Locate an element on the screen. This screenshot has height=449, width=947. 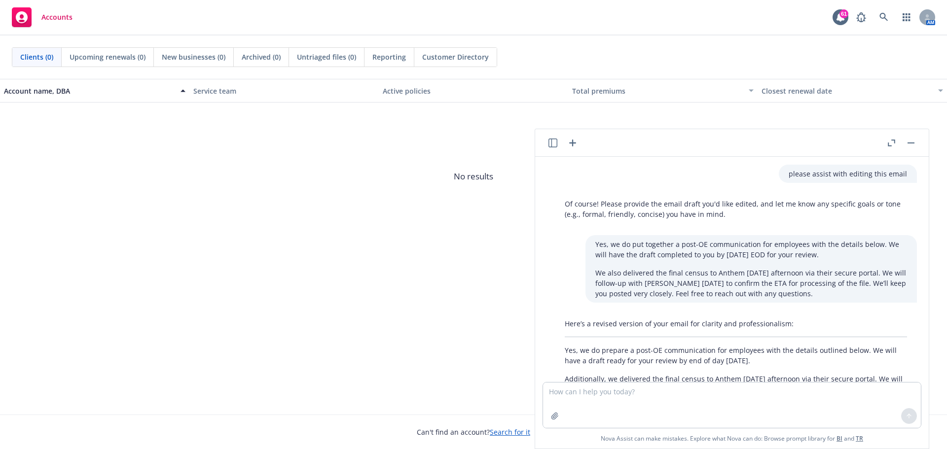
span: Upcoming renewals (0) is located at coordinates (107, 57).